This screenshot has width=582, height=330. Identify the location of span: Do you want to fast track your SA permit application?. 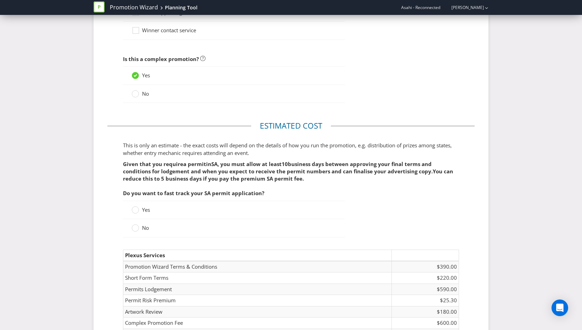
(194, 193).